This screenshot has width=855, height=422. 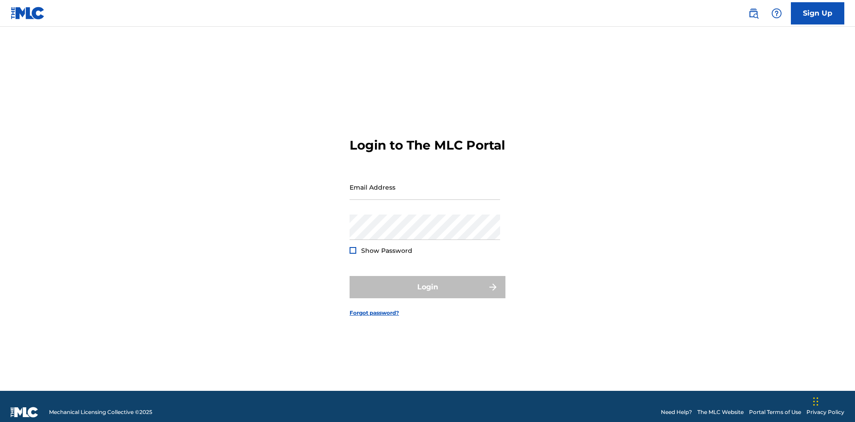 What do you see at coordinates (777, 13) in the screenshot?
I see `div: Help` at bounding box center [777, 13].